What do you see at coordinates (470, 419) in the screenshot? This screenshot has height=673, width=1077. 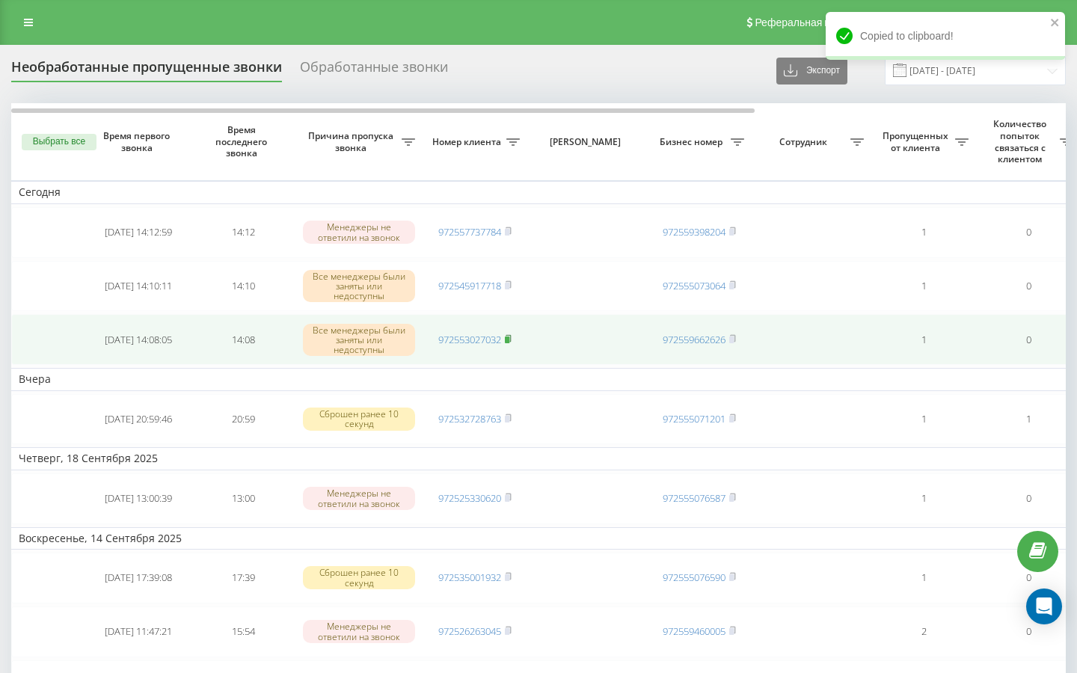 I see `a: 972532728763` at bounding box center [470, 419].